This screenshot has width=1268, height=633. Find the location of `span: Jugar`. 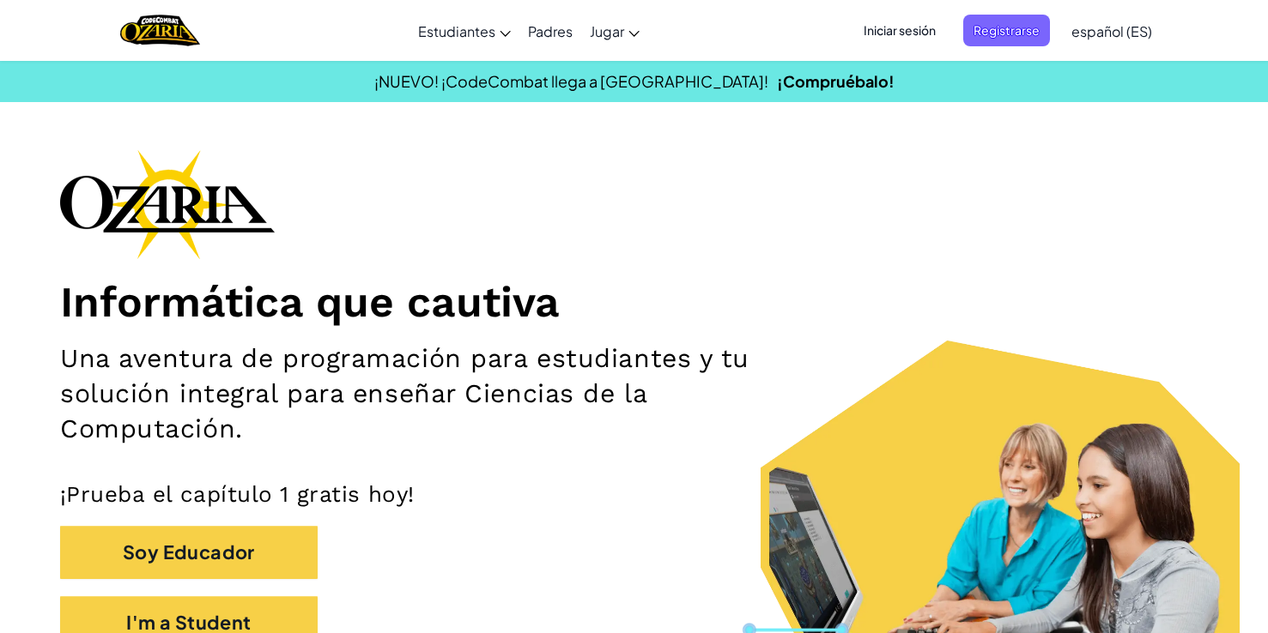

span: Jugar is located at coordinates (607, 31).